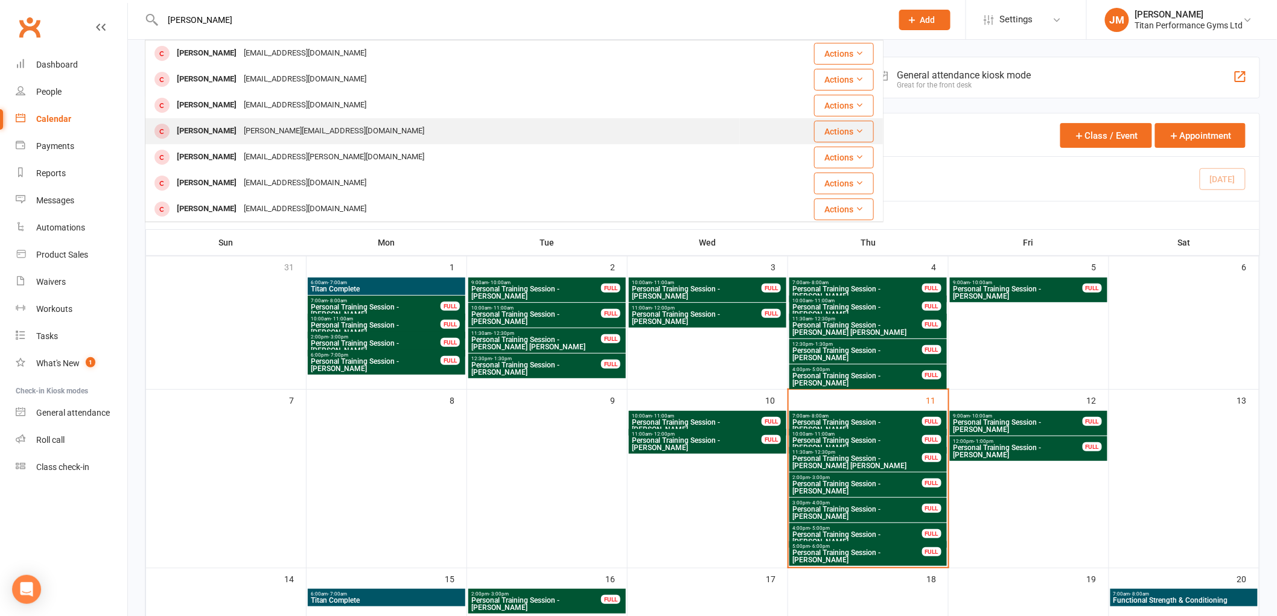 The width and height of the screenshot is (1277, 616). What do you see at coordinates (1029, 243) in the screenshot?
I see `th: Fri` at bounding box center [1029, 243].